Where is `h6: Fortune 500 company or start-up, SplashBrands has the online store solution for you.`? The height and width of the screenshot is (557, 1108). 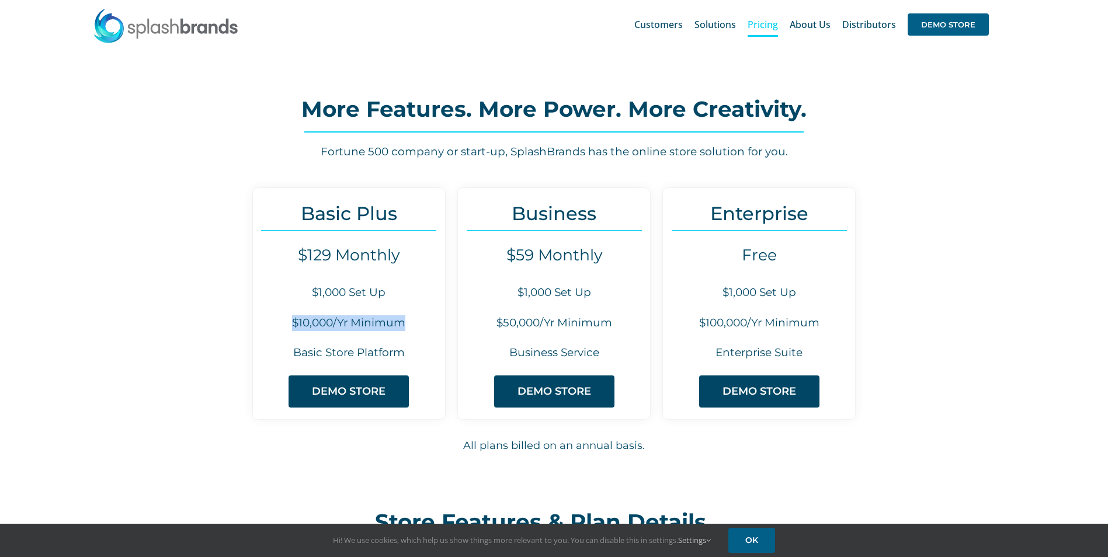 h6: Fortune 500 company or start-up, SplashBrands has the online store solution for you. is located at coordinates (554, 152).